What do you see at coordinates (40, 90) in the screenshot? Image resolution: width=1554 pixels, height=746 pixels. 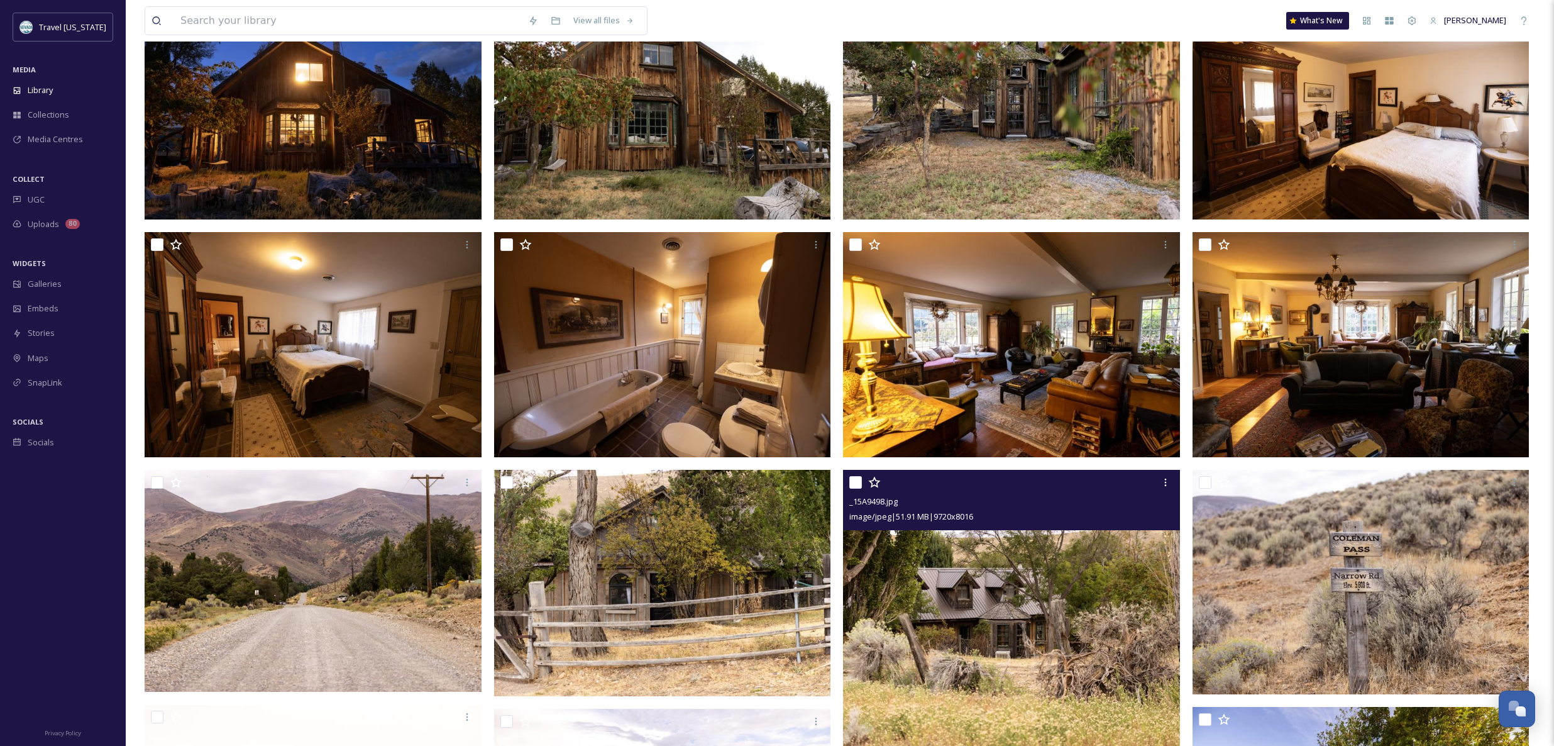 I see `span: Library` at bounding box center [40, 90].